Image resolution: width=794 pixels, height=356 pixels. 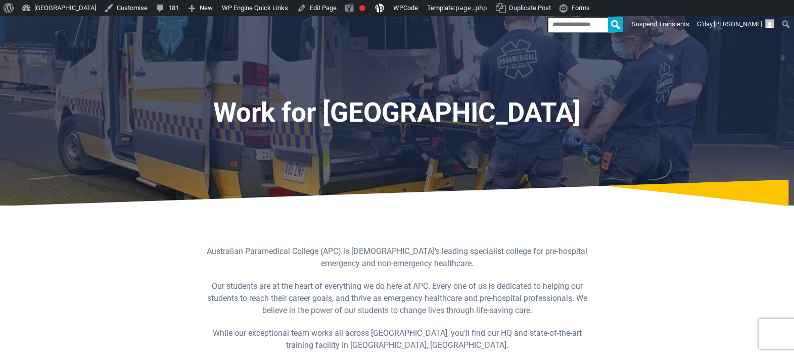 What do you see at coordinates (397, 299) in the screenshot?
I see `p: Our students are at the heart of everything we do here at APC. Every one of us is dedicated to he...` at bounding box center [397, 299].